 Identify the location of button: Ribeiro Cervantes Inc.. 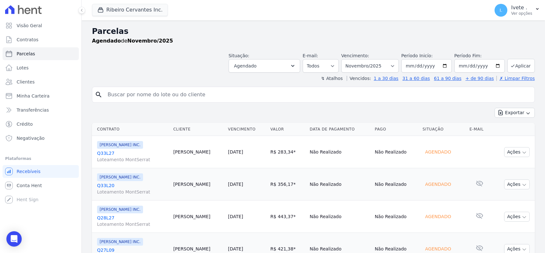
(130, 10).